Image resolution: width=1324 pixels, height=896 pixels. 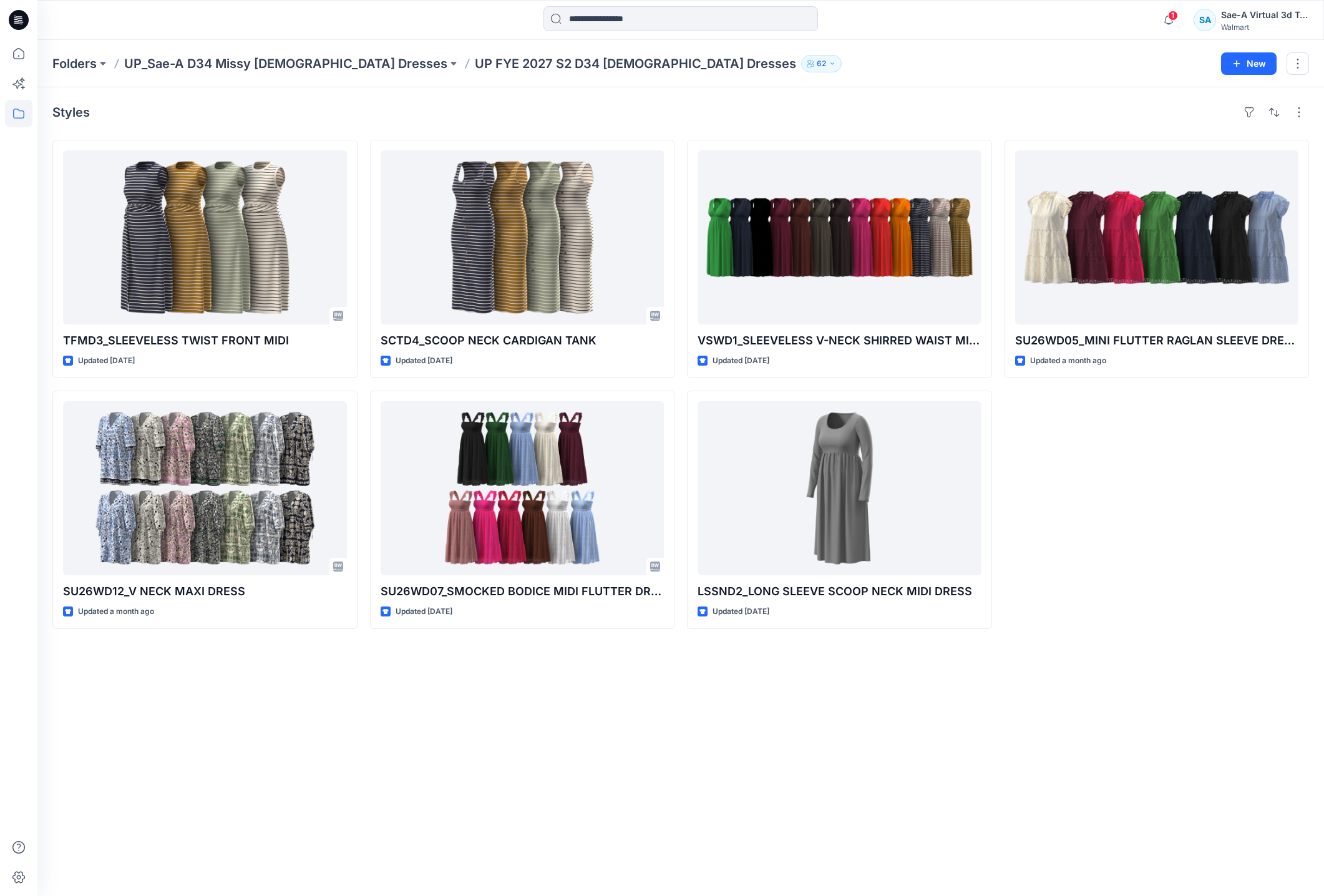 I want to click on div: SA, so click(x=1205, y=20).